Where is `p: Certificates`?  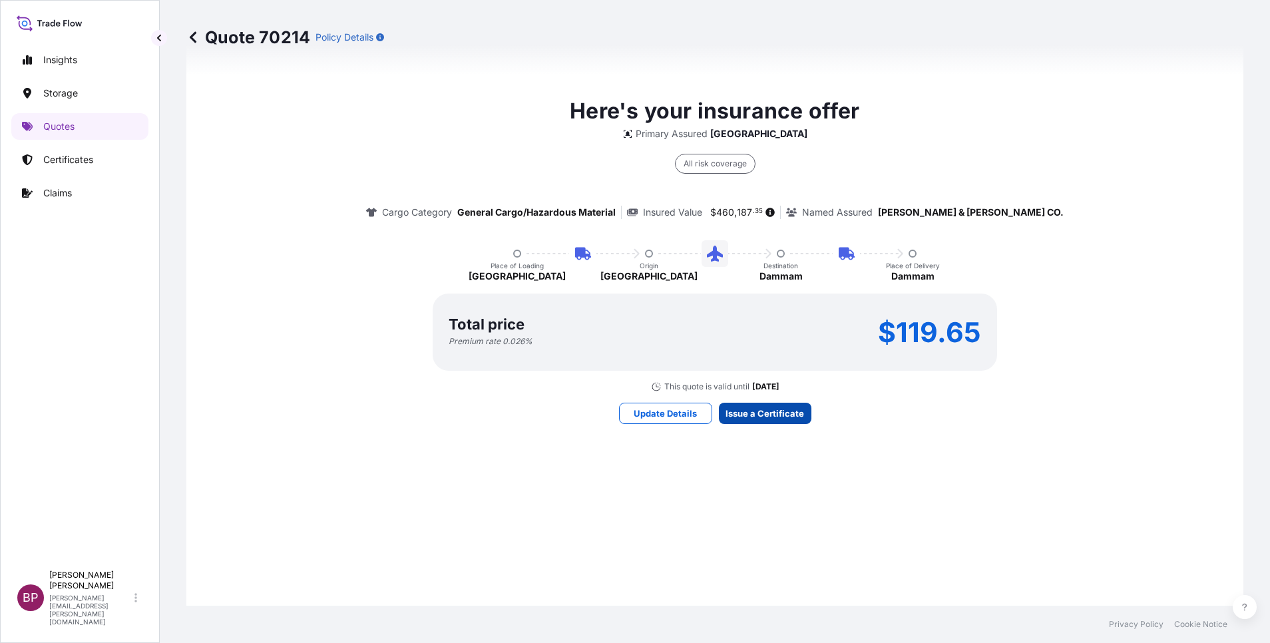
p: Certificates is located at coordinates (68, 160).